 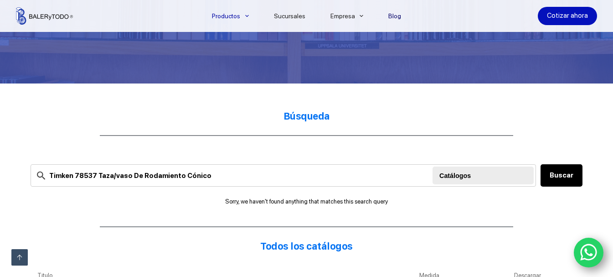 What do you see at coordinates (589, 253) in the screenshot?
I see `a: WhatsApp` at bounding box center [589, 253].